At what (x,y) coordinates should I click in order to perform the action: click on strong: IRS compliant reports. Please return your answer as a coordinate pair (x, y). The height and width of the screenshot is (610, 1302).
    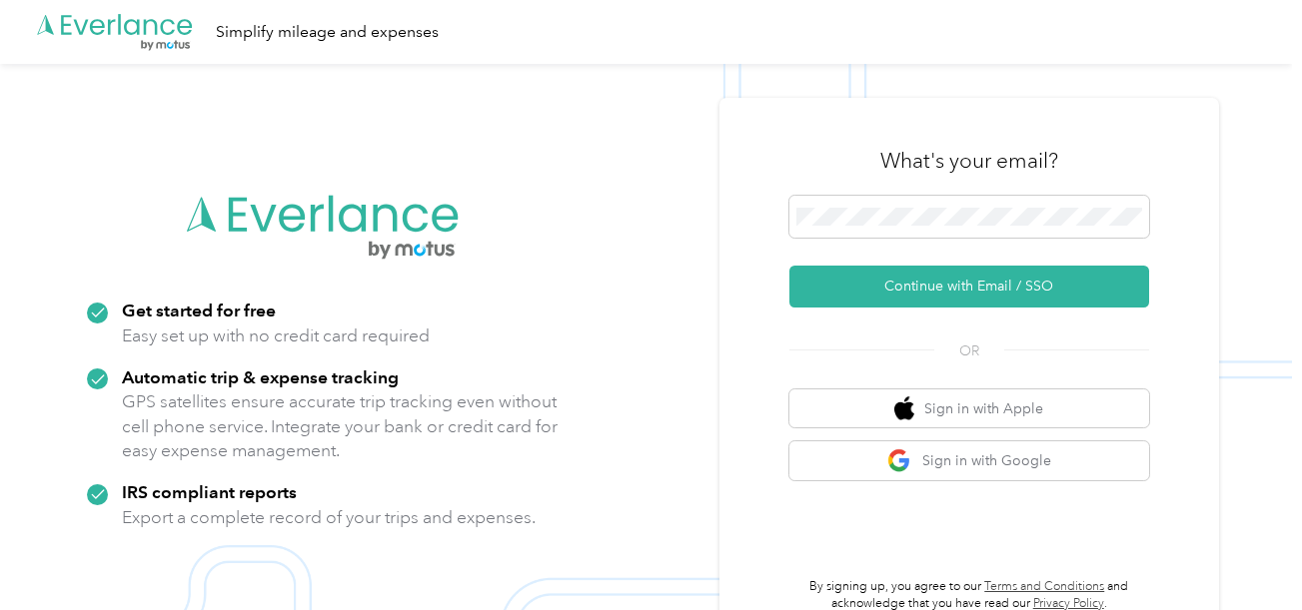
    Looking at the image, I should click on (209, 492).